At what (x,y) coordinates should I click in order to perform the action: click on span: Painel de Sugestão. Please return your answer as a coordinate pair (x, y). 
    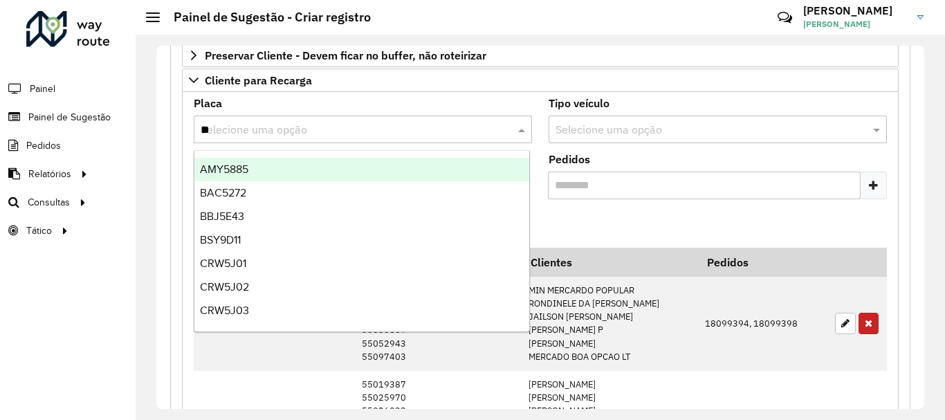
    Looking at the image, I should click on (69, 117).